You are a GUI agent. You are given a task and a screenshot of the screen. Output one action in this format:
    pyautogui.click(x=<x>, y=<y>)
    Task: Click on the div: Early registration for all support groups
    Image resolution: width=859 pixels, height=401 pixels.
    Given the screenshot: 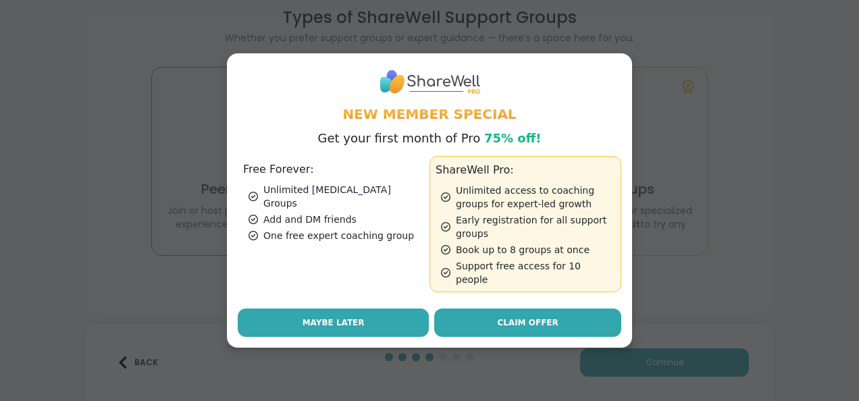 What is the action you would take?
    pyautogui.click(x=528, y=227)
    